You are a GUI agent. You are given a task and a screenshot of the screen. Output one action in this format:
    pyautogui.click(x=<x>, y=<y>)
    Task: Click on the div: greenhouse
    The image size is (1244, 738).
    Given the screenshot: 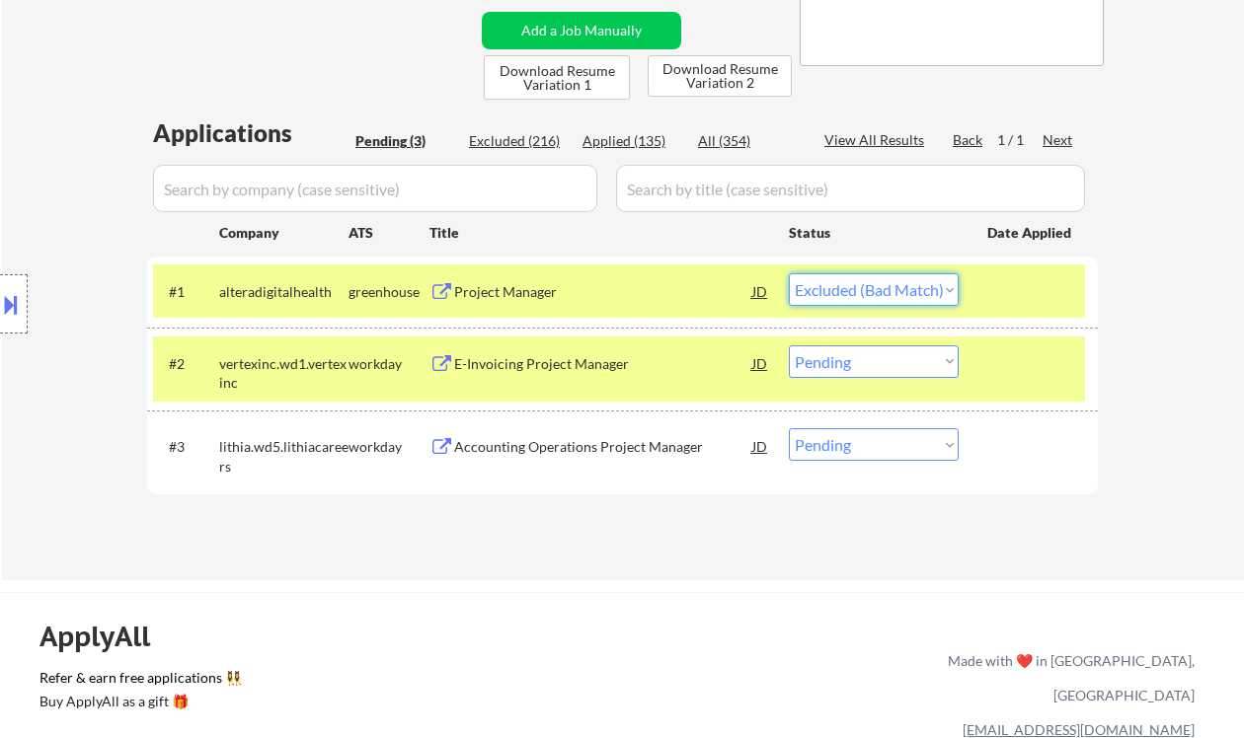 What is the action you would take?
    pyautogui.click(x=389, y=292)
    